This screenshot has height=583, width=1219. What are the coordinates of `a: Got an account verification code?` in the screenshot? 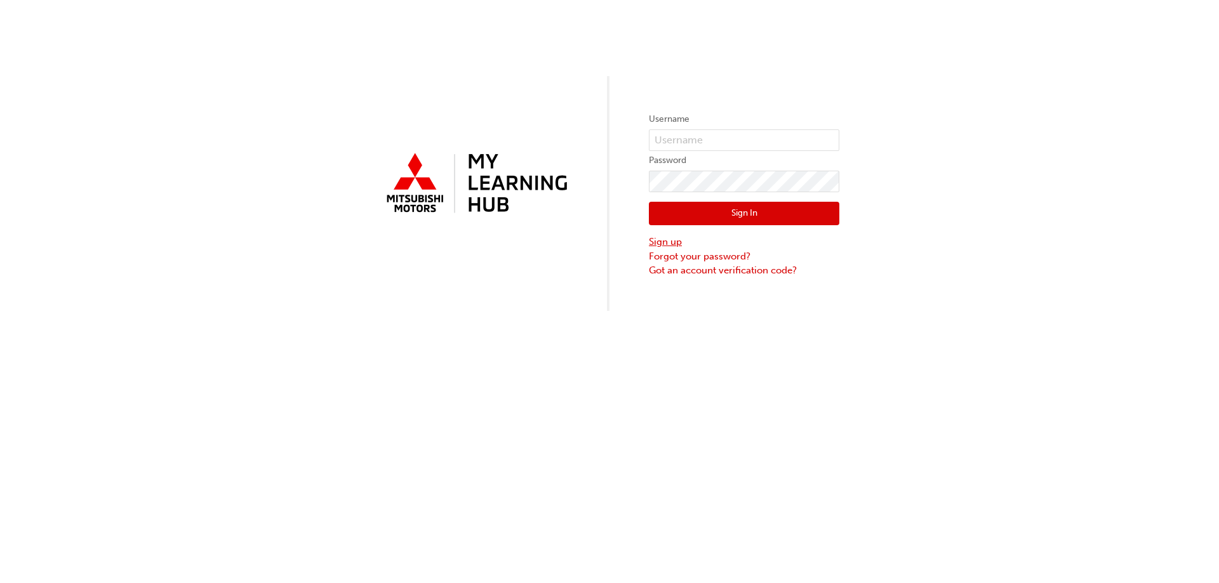 It's located at (744, 270).